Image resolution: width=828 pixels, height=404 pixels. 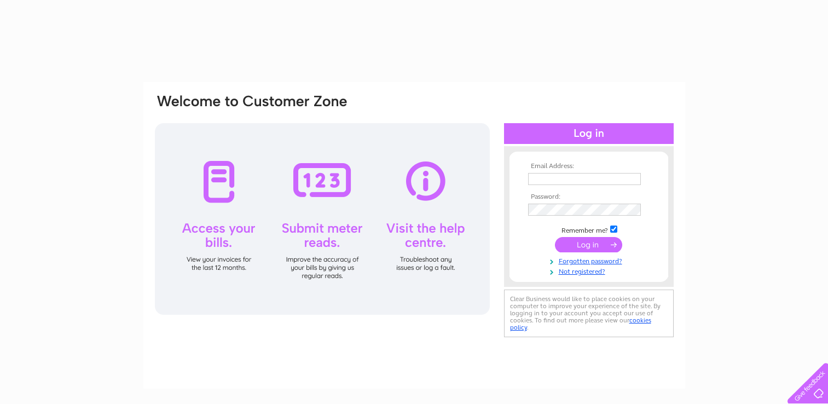 I want to click on div: Clear Business would like to place cookies on your computer to improve your experience of the sit..., so click(x=589, y=313).